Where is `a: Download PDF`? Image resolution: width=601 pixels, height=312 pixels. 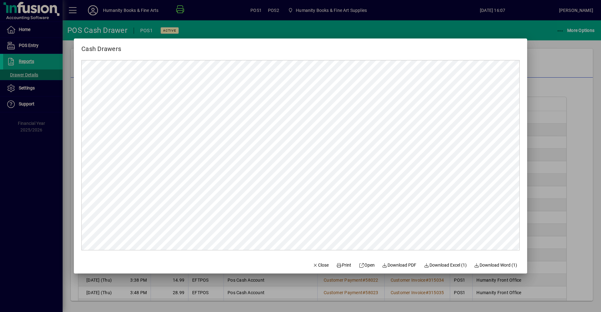
a: Download PDF is located at coordinates (399, 265).